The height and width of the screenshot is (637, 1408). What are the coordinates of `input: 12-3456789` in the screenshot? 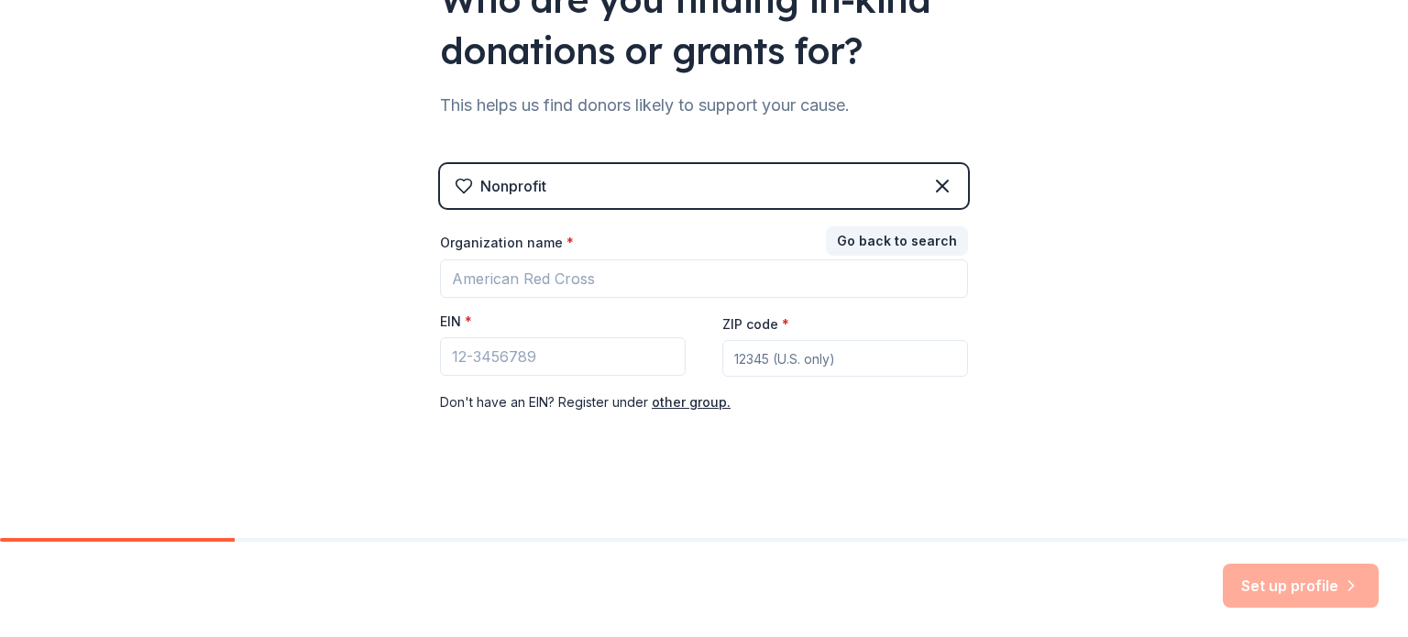 It's located at (563, 356).